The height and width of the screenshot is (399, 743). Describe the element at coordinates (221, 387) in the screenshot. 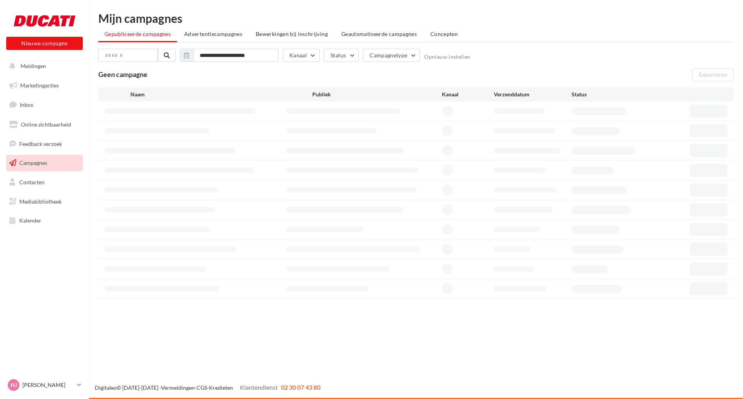

I see `a: Kredieten` at that location.